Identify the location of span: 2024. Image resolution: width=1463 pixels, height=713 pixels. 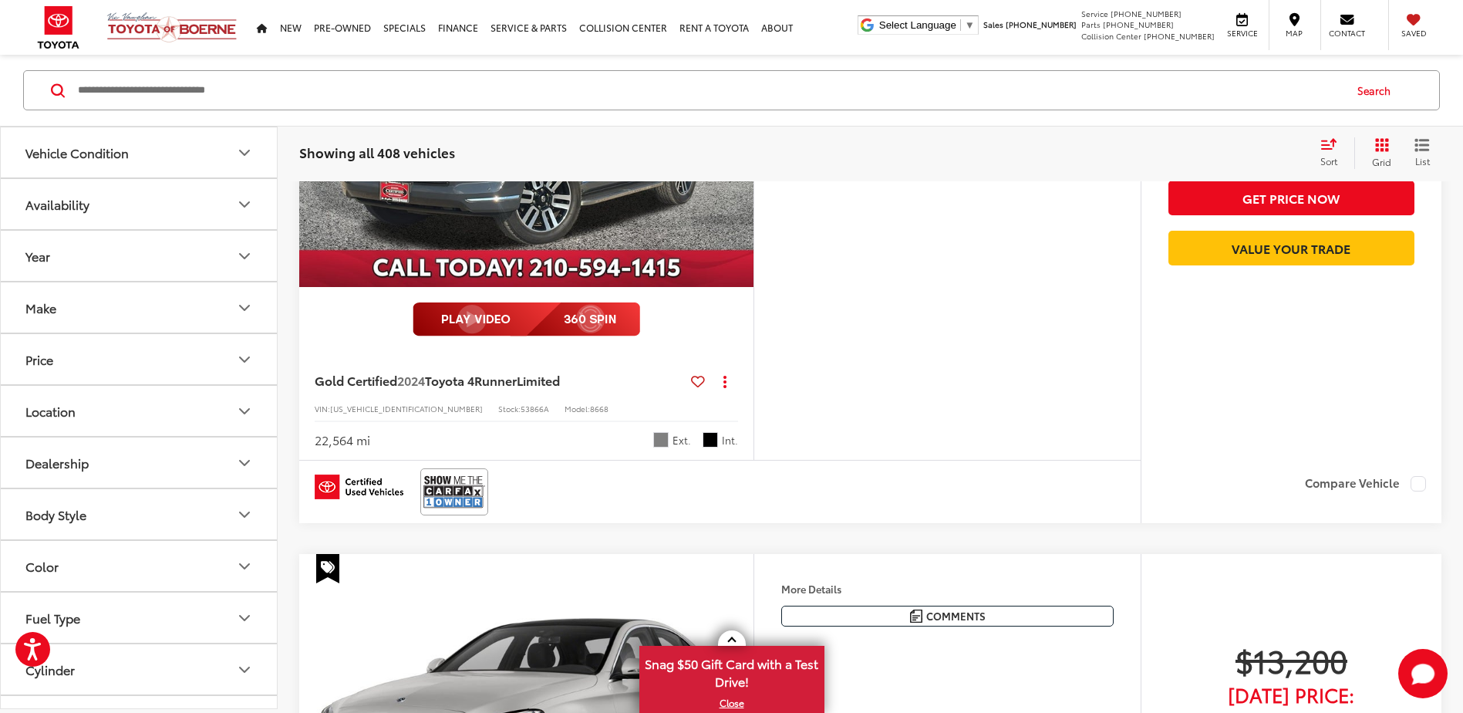
(411, 379).